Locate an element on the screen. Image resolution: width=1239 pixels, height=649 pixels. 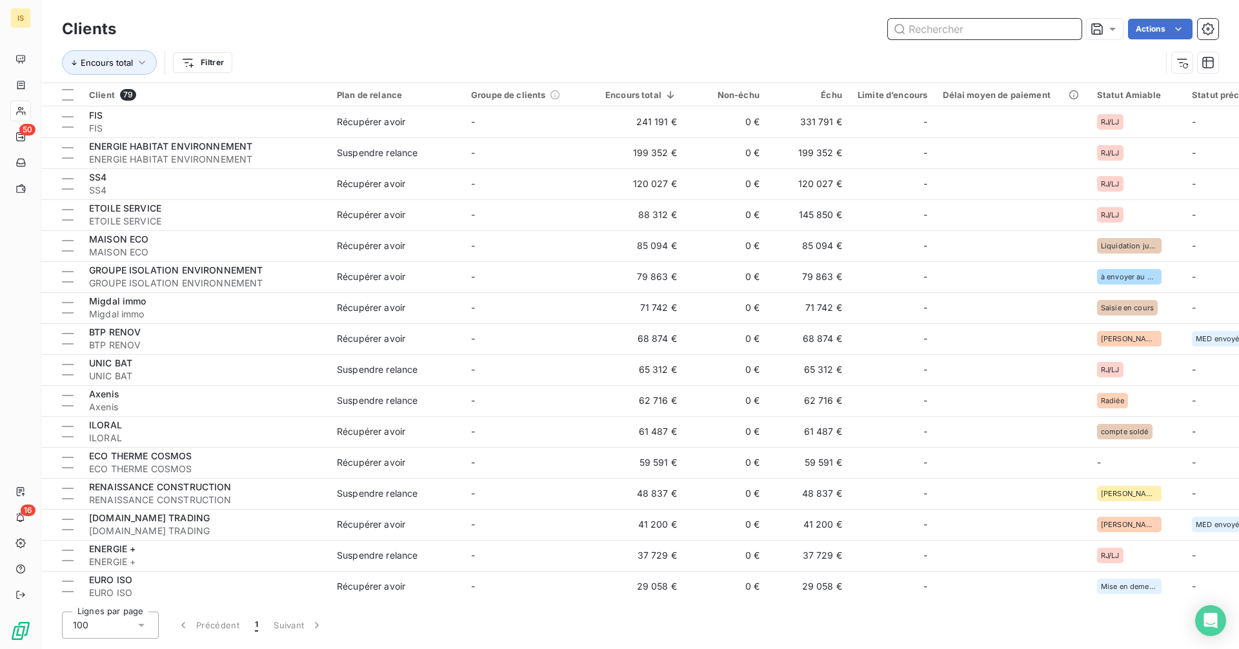
span: UNIC BAT is located at coordinates (205, 376).